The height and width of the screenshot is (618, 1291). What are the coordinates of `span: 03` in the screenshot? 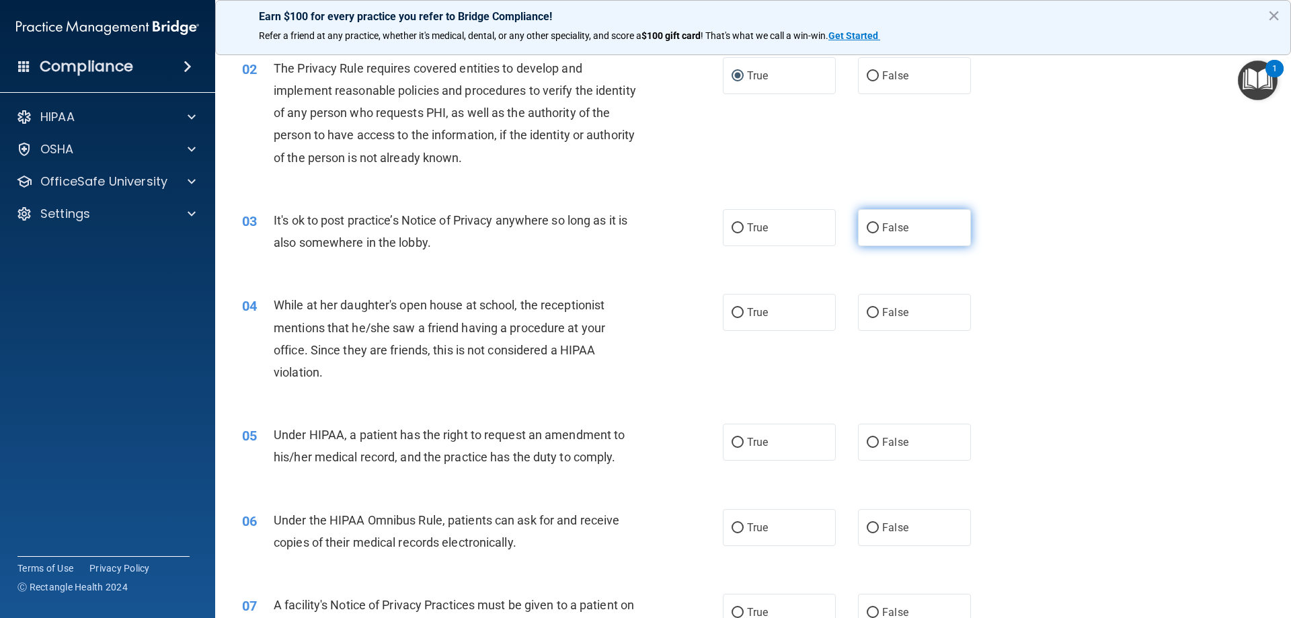 It's located at (249, 221).